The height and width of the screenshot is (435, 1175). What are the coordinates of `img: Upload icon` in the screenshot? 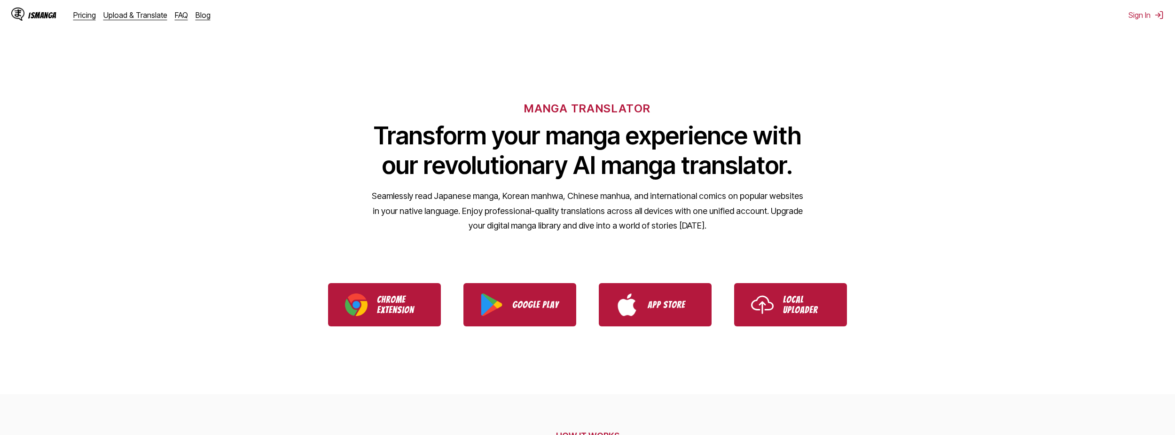 It's located at (762, 304).